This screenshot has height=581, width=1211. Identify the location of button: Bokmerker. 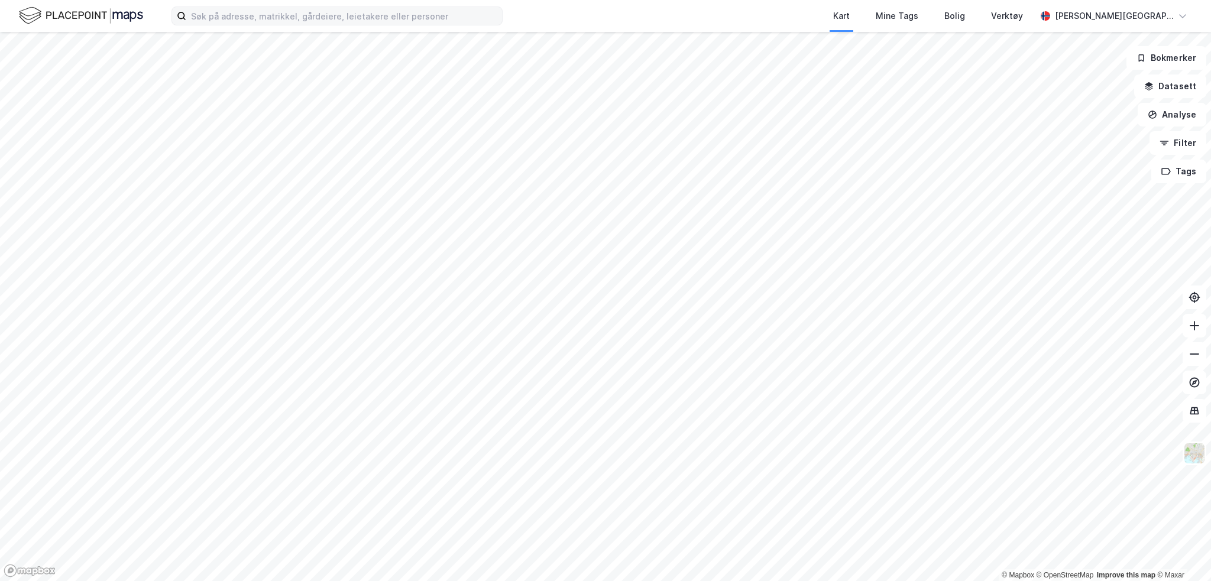
(1166, 58).